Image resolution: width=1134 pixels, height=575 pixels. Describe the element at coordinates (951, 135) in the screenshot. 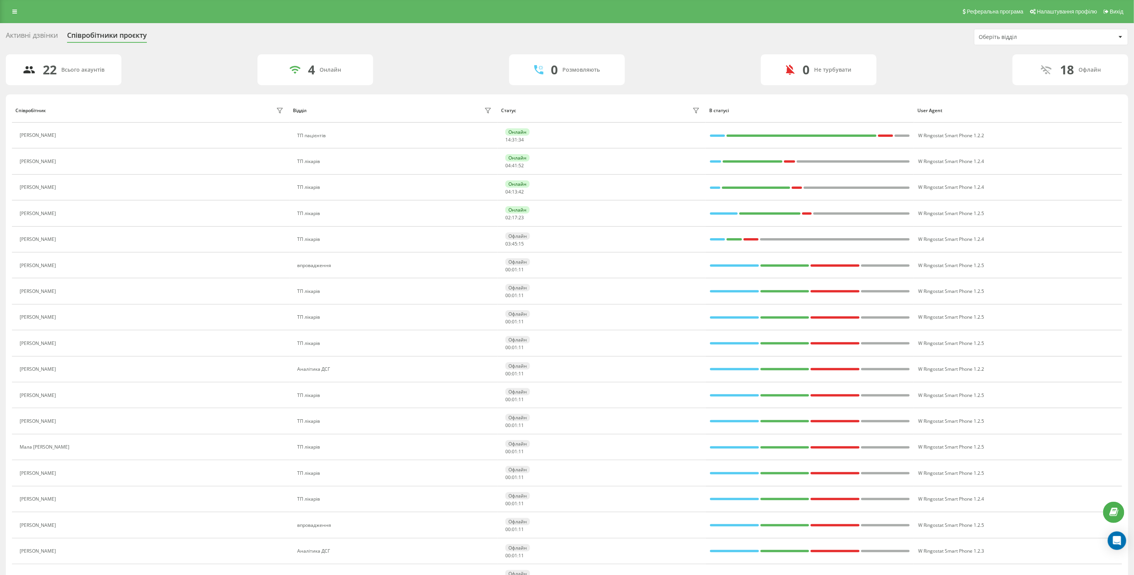

I see `span: W Ringostat Smart Phone 1.2.2` at that location.